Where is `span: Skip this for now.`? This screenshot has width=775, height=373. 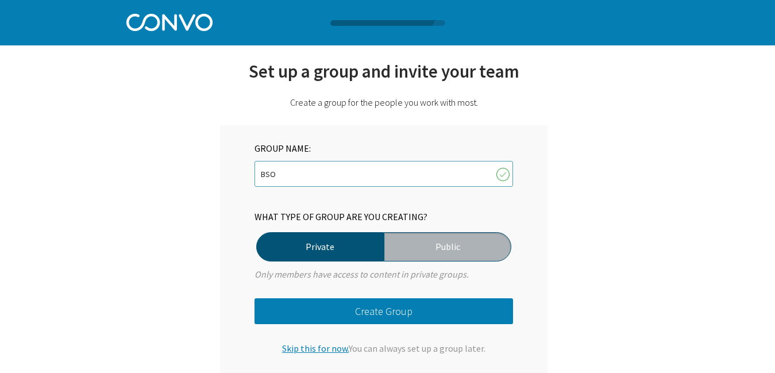
span: Skip this for now. is located at coordinates (315, 348).